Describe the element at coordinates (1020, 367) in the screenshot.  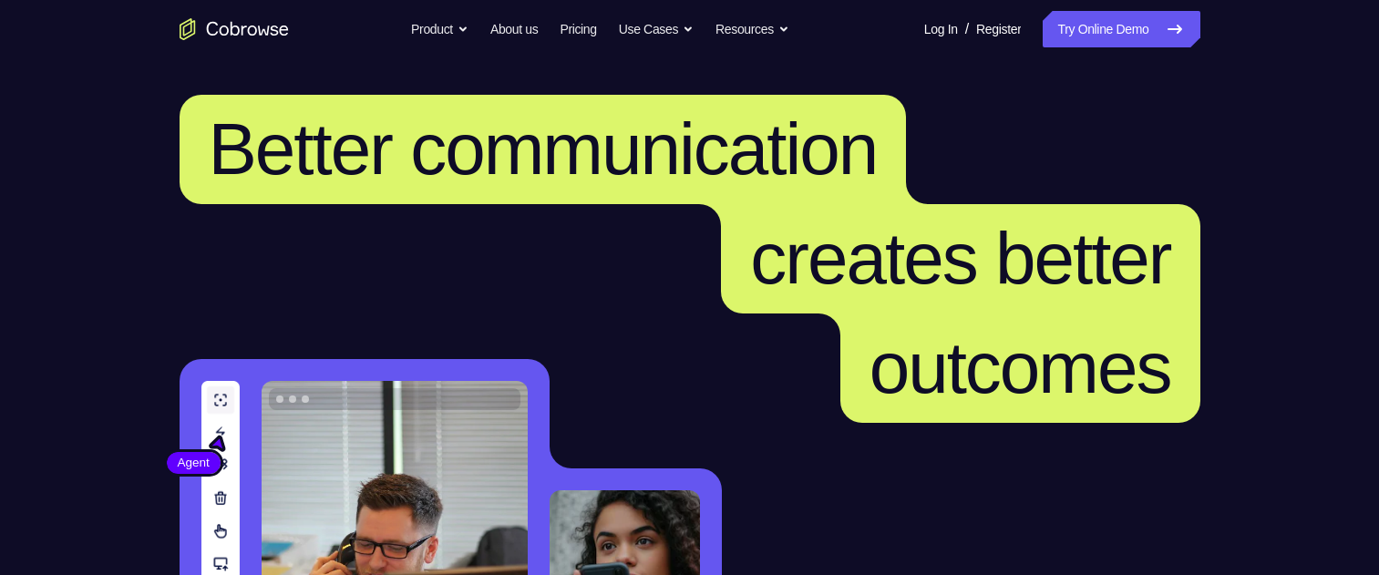
I see `span: outcomes` at that location.